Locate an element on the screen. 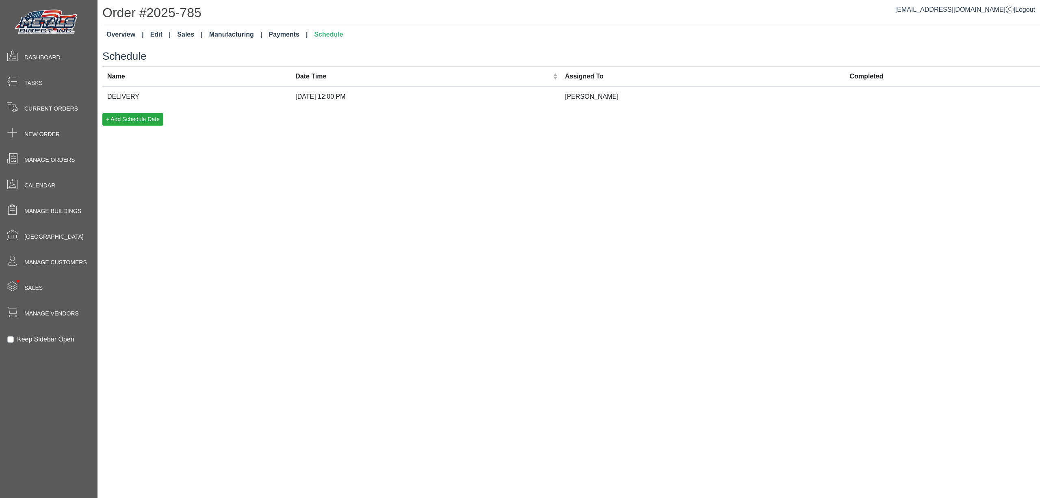  span: New Order is located at coordinates (42, 134).